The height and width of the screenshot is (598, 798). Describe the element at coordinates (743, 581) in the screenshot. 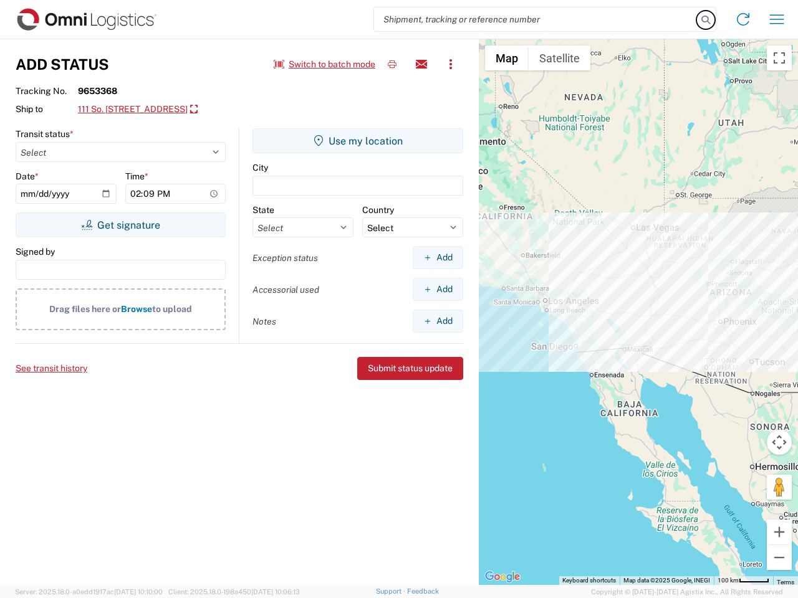

I see `button: Map Scale: 100 km per 45 pixels` at that location.